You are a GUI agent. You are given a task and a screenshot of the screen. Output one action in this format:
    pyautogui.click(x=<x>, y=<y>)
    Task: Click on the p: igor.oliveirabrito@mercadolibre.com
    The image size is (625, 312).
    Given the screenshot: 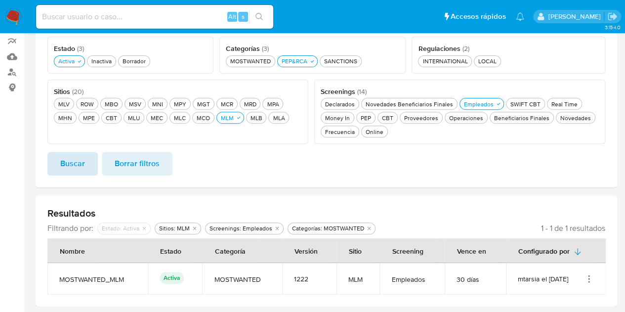 What is the action you would take?
    pyautogui.click(x=576, y=16)
    